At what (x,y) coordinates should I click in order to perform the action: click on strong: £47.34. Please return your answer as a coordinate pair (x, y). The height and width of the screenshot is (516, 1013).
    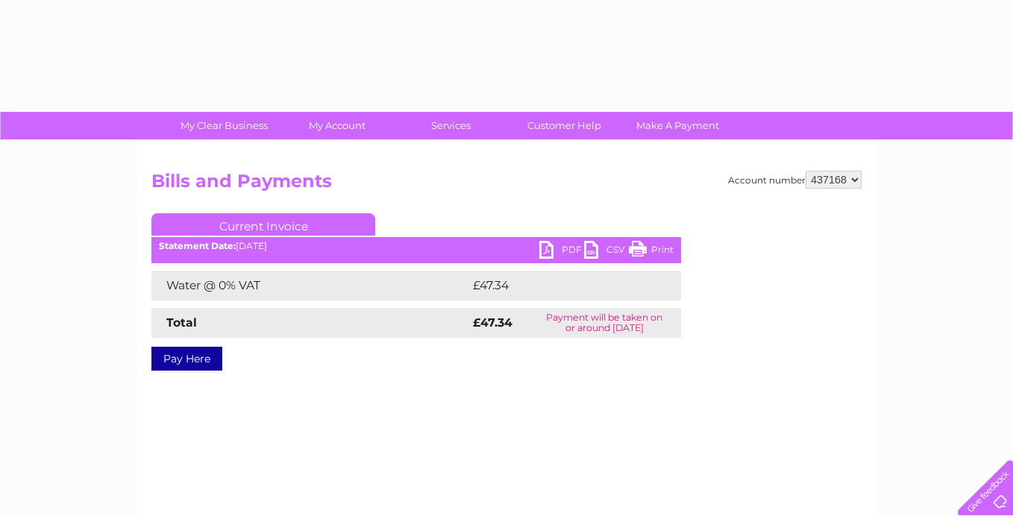
    Looking at the image, I should click on (492, 322).